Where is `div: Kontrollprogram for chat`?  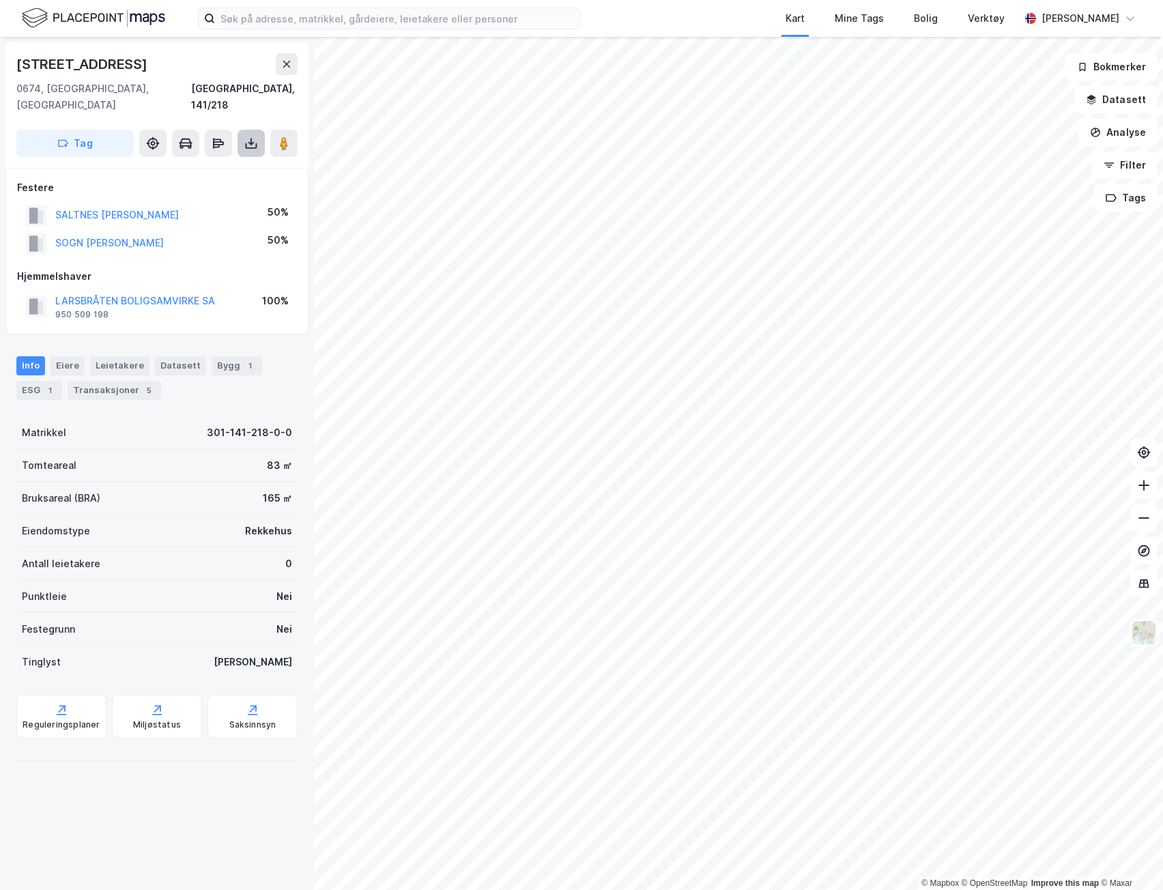 div: Kontrollprogram for chat is located at coordinates (1129, 858).